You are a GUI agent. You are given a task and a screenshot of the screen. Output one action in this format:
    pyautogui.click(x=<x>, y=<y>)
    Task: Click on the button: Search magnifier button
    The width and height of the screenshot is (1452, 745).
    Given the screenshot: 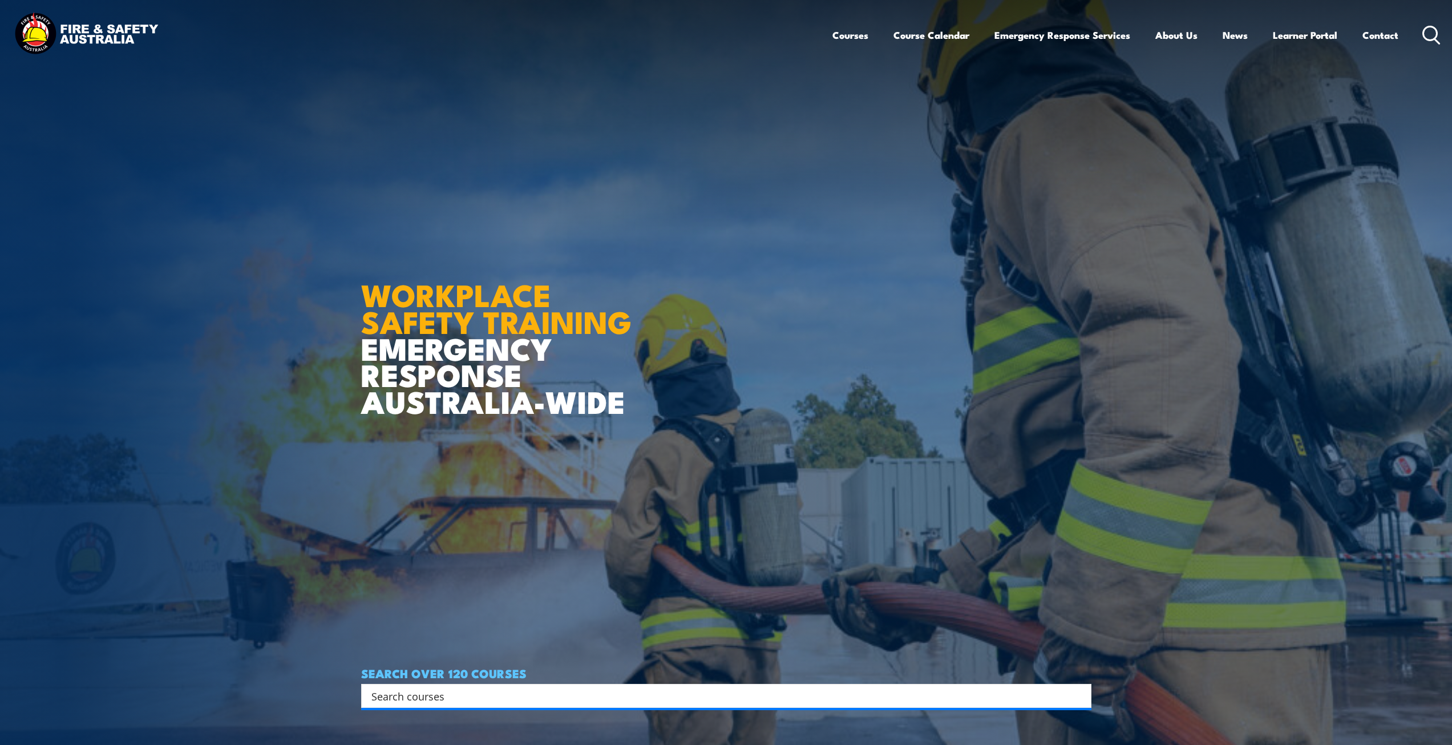 What is the action you would take?
    pyautogui.click(x=1080, y=696)
    